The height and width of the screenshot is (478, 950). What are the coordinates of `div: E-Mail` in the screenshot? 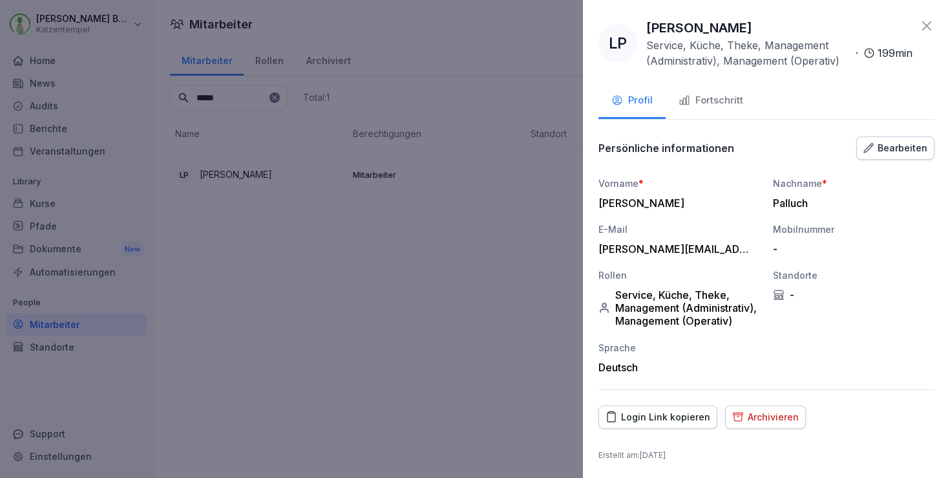 It's located at (679, 229).